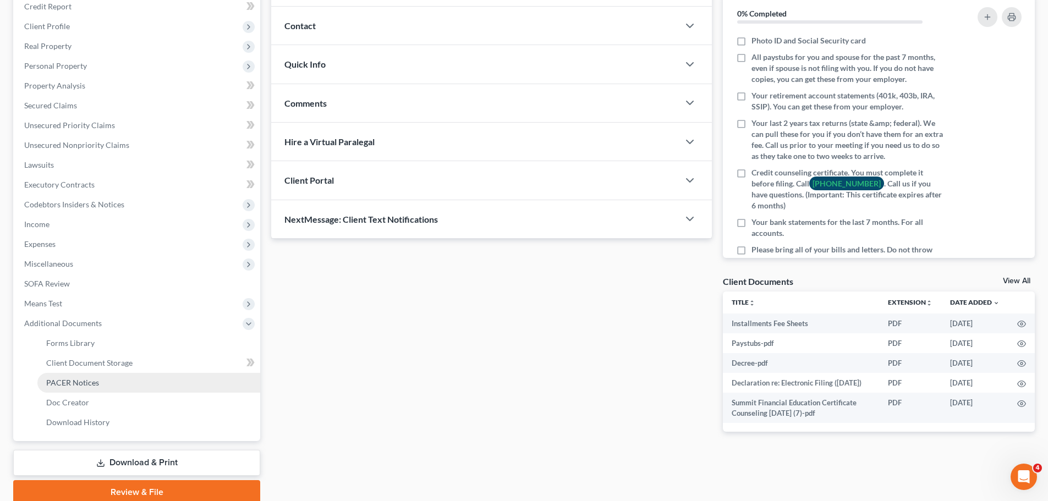  Describe the element at coordinates (138, 185) in the screenshot. I see `a: Executory Contracts` at that location.